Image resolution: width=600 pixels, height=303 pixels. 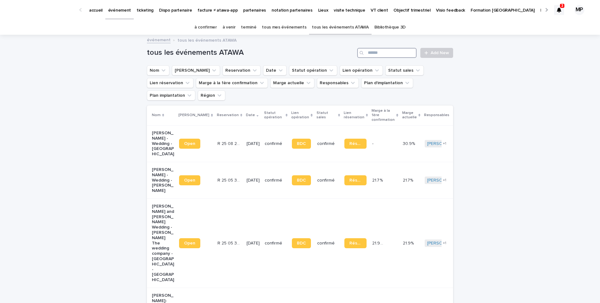 What do you see at coordinates (580, 10) in the screenshot?
I see `div: MP` at bounding box center [580, 10].